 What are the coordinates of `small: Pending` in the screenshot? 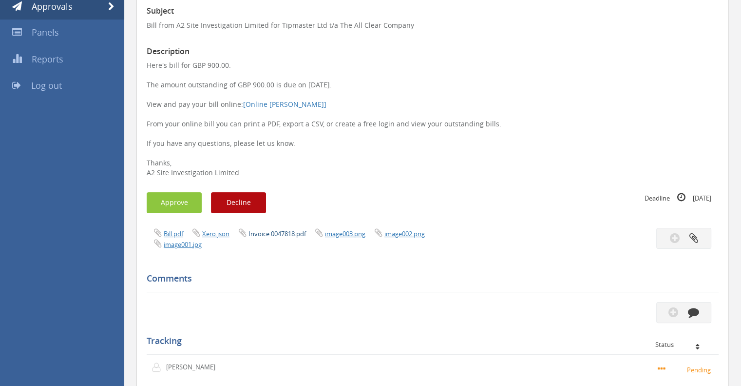 It's located at (686, 369).